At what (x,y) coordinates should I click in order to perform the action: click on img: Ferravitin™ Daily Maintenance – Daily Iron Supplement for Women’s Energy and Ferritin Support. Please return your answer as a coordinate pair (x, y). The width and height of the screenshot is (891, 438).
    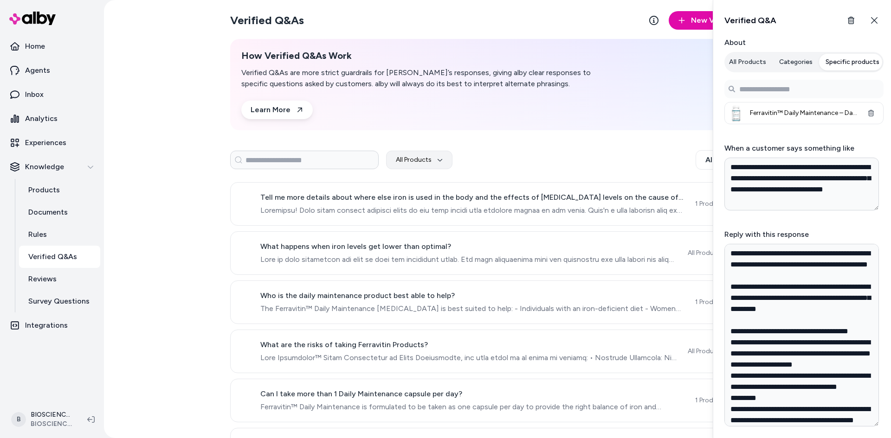
    Looking at the image, I should click on (736, 114).